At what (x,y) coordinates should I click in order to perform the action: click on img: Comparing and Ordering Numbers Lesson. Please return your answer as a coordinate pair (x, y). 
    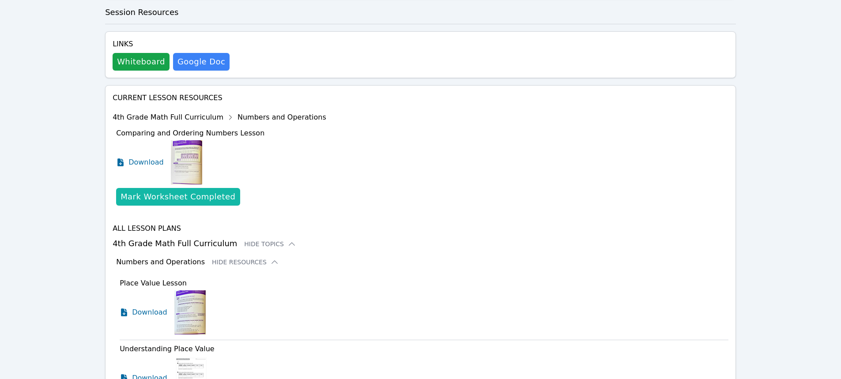
    Looking at the image, I should click on (186, 162).